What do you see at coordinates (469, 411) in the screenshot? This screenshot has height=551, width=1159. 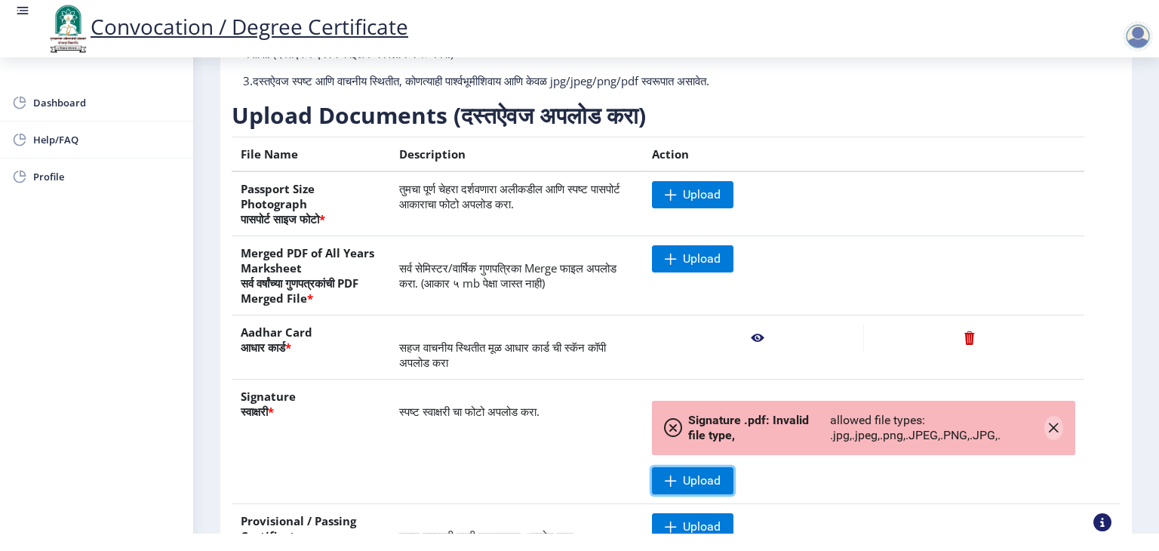 I see `span: स्पष्ट स्वाक्षरी चा फोटो अपलोड करा.` at bounding box center [469, 411].